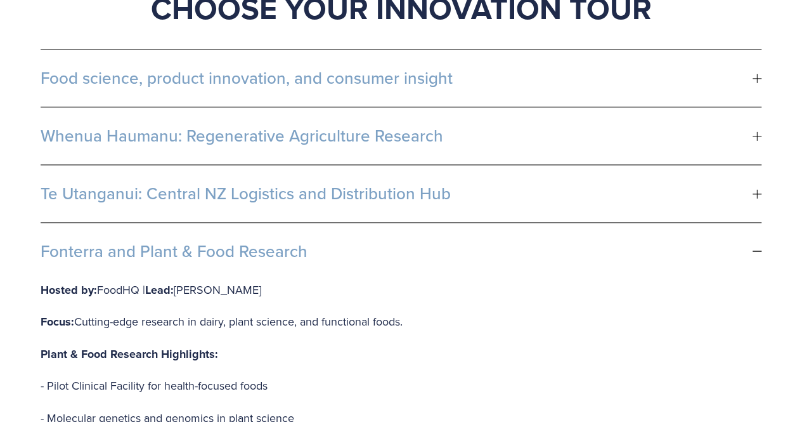  I want to click on p: - Pilot Clinical Facility for health-focused foods, so click(293, 386).